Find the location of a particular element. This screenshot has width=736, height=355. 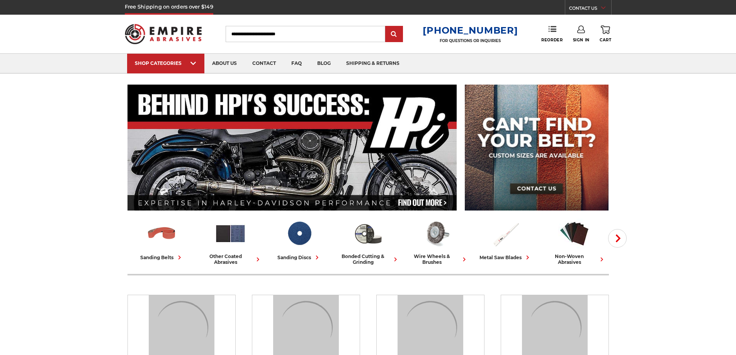

img: Sanding Belts is located at coordinates (162, 233).